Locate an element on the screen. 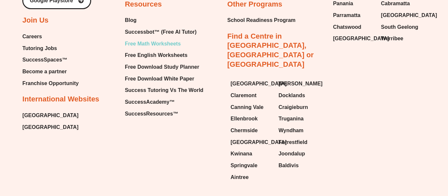  a: Success Tutoring Vs The World is located at coordinates (164, 90).